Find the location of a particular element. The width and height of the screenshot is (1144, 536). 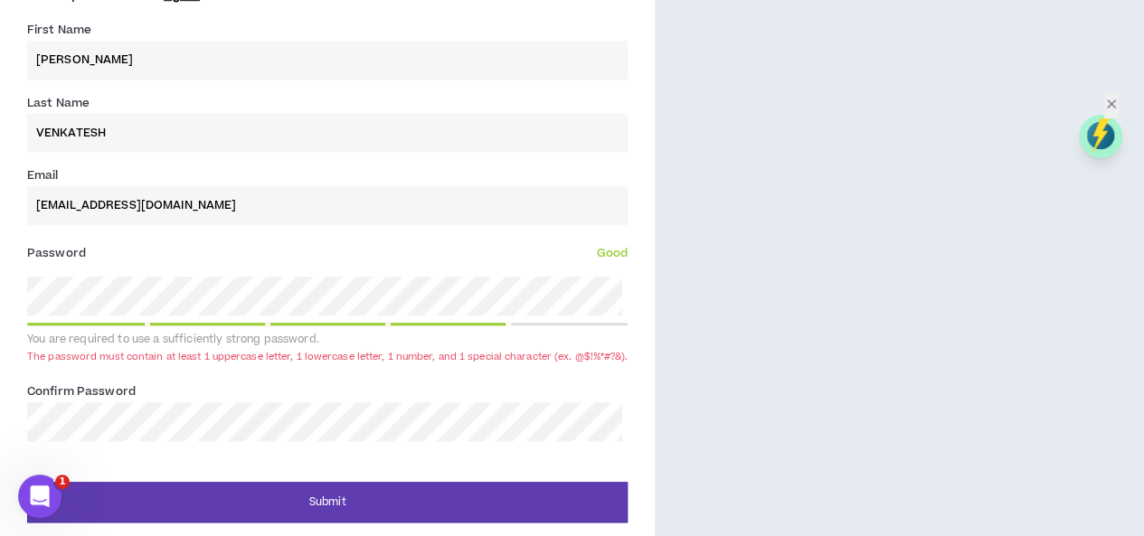

label: Confirm Password is located at coordinates (81, 392).